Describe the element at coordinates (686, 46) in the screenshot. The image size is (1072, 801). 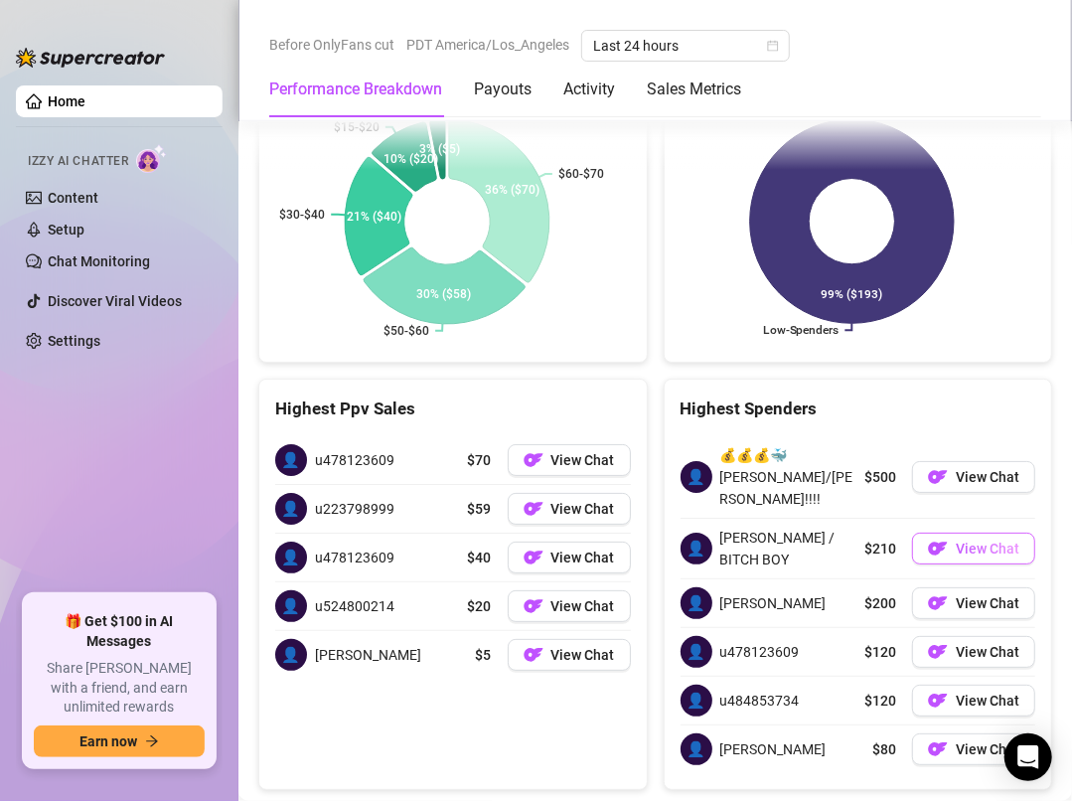
I see `span: Last 24 hours` at that location.